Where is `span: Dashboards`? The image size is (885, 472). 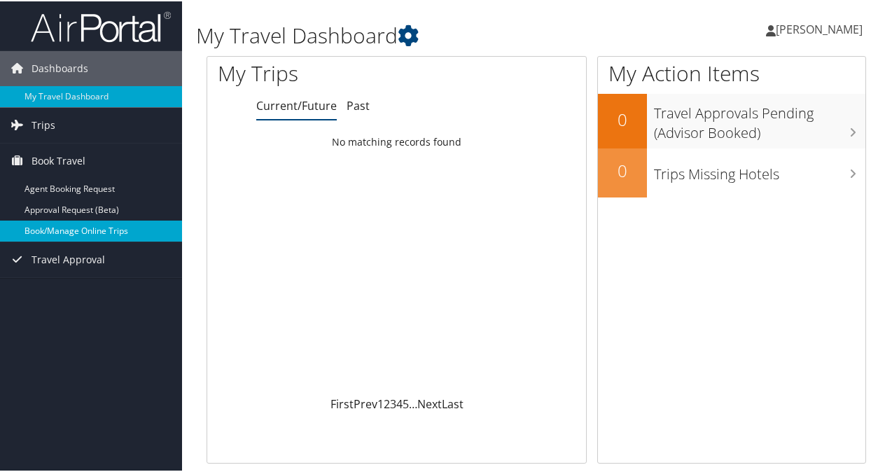 span: Dashboards is located at coordinates (60, 67).